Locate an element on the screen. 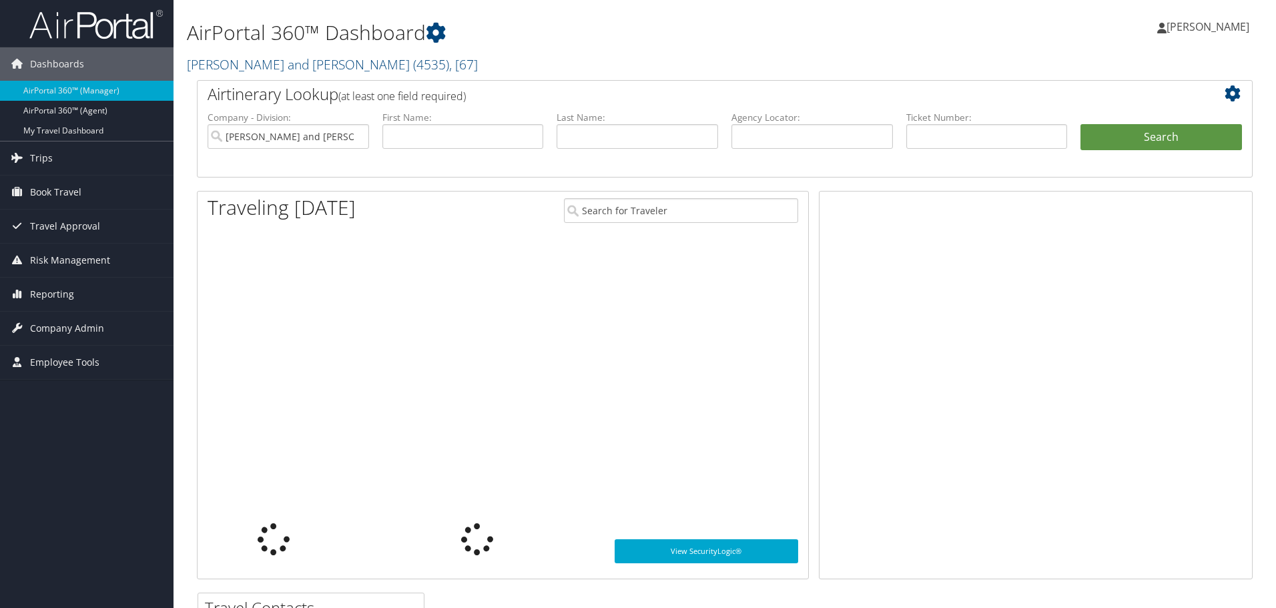 This screenshot has height=608, width=1276. input: Search for Traveler is located at coordinates (681, 210).